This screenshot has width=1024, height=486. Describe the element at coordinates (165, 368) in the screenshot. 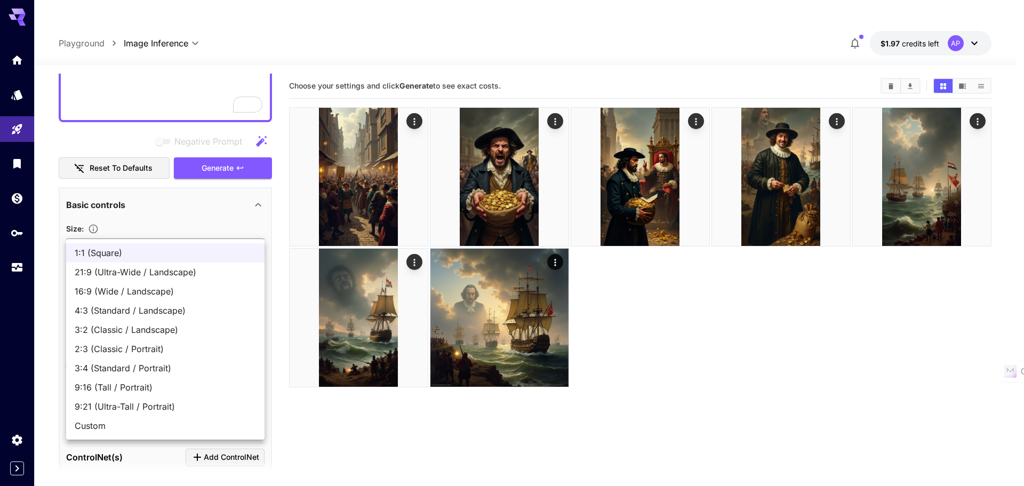

I see `span: 3:4 (Standard / Portrait)` at that location.